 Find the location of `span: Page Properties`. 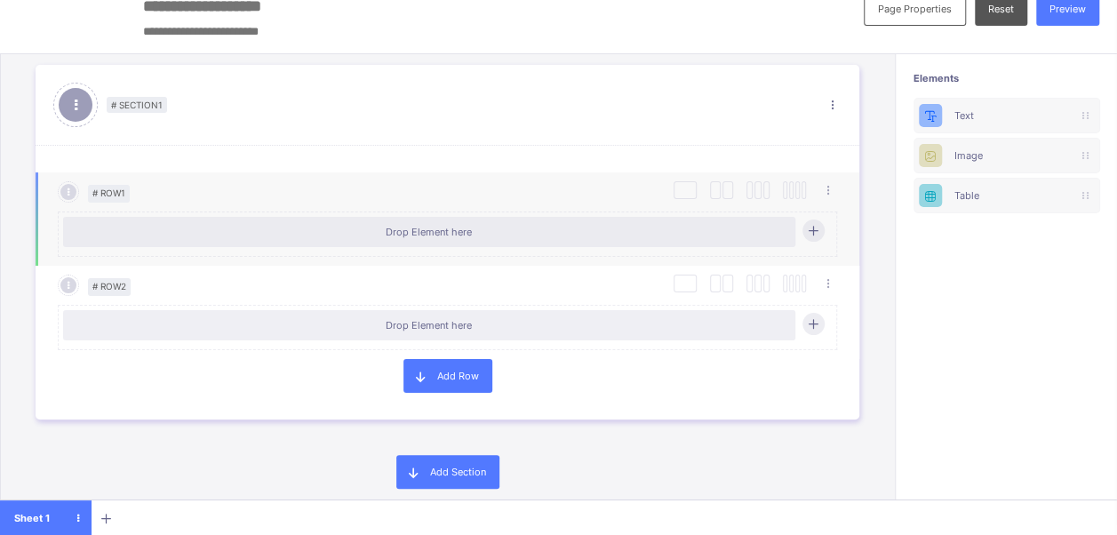

span: Page Properties is located at coordinates (914, 9).